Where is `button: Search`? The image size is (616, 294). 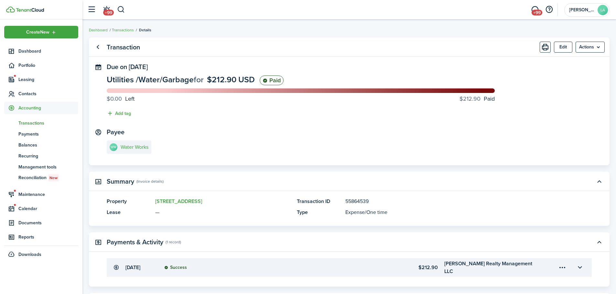 button: Search is located at coordinates (121, 10).